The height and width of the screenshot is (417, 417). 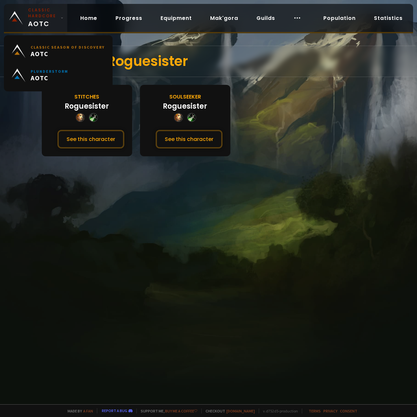 I want to click on a: Classic Season of DiscoveryAOTC, so click(x=58, y=51).